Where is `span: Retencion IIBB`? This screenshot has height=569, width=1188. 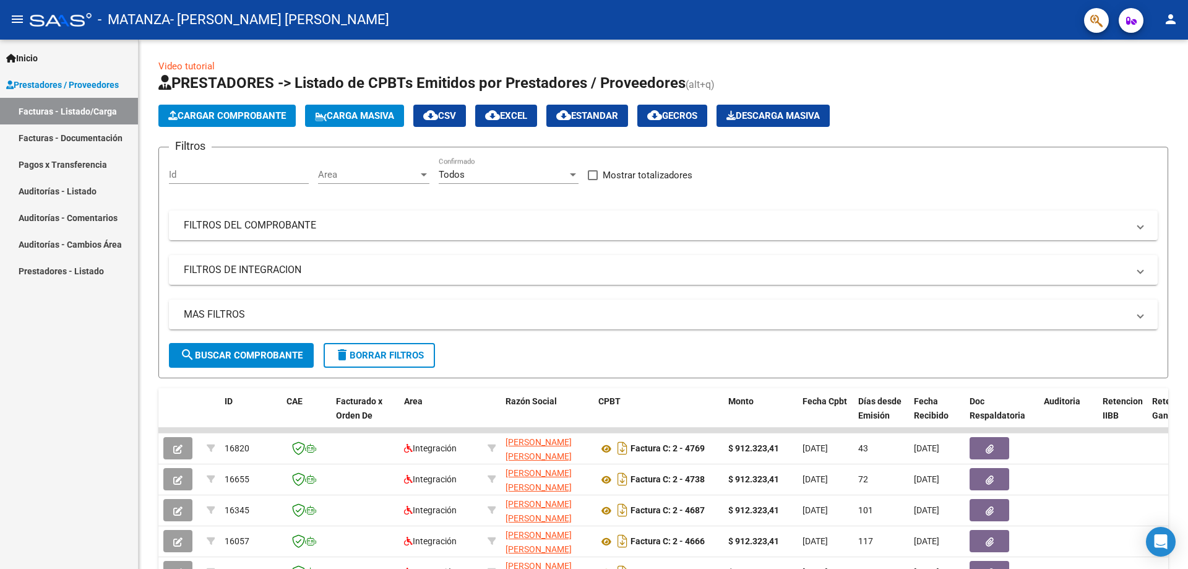 span: Retencion IIBB is located at coordinates (1123, 408).